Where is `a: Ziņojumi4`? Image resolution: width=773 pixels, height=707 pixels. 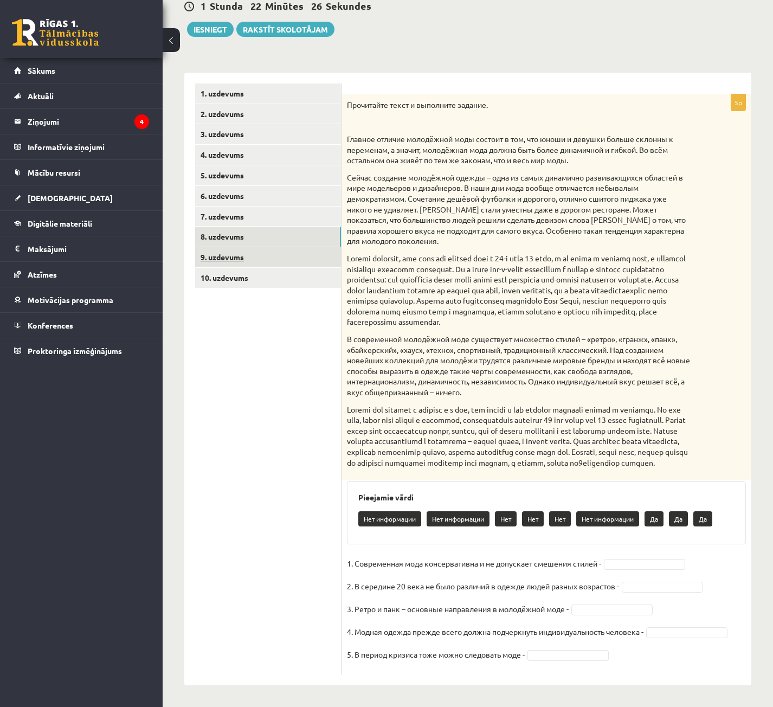
a: Ziņojumi4 is located at coordinates (81, 121).